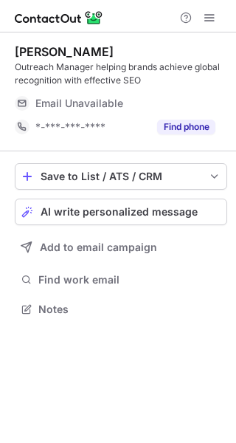 The image size is (236, 443). I want to click on span: Add to email campaign, so click(98, 247).